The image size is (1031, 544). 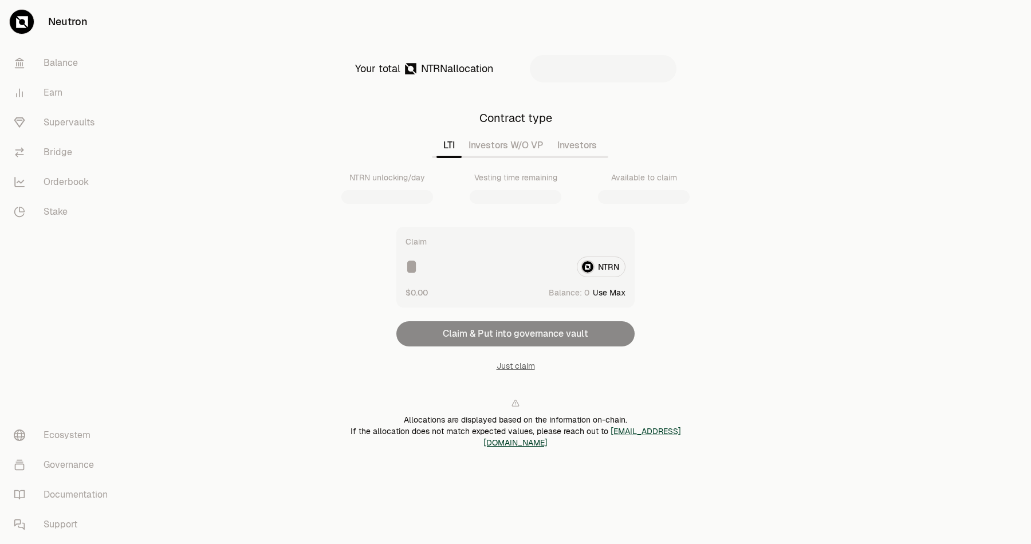 I want to click on div: Claim, so click(x=416, y=242).